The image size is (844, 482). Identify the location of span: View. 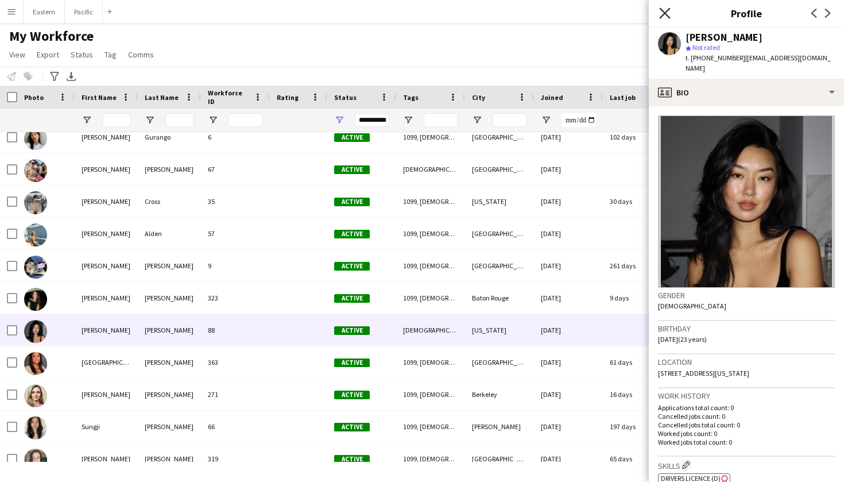
(17, 55).